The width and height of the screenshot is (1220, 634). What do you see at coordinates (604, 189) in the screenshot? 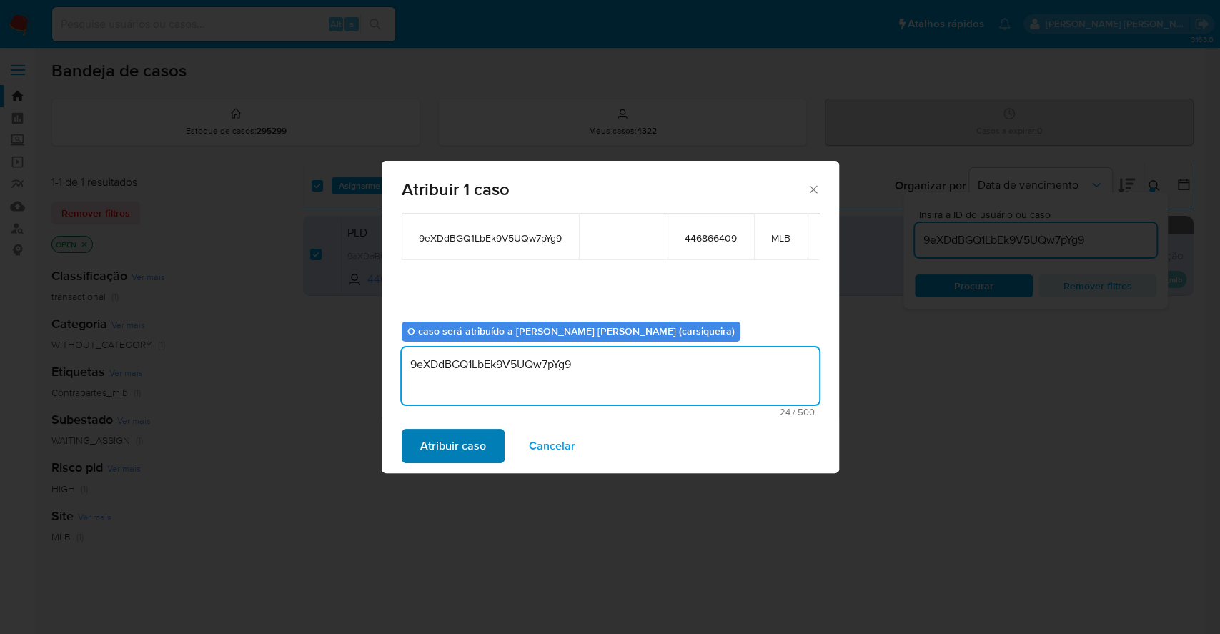
I see `span: Atribuir 1 caso` at bounding box center [604, 189].